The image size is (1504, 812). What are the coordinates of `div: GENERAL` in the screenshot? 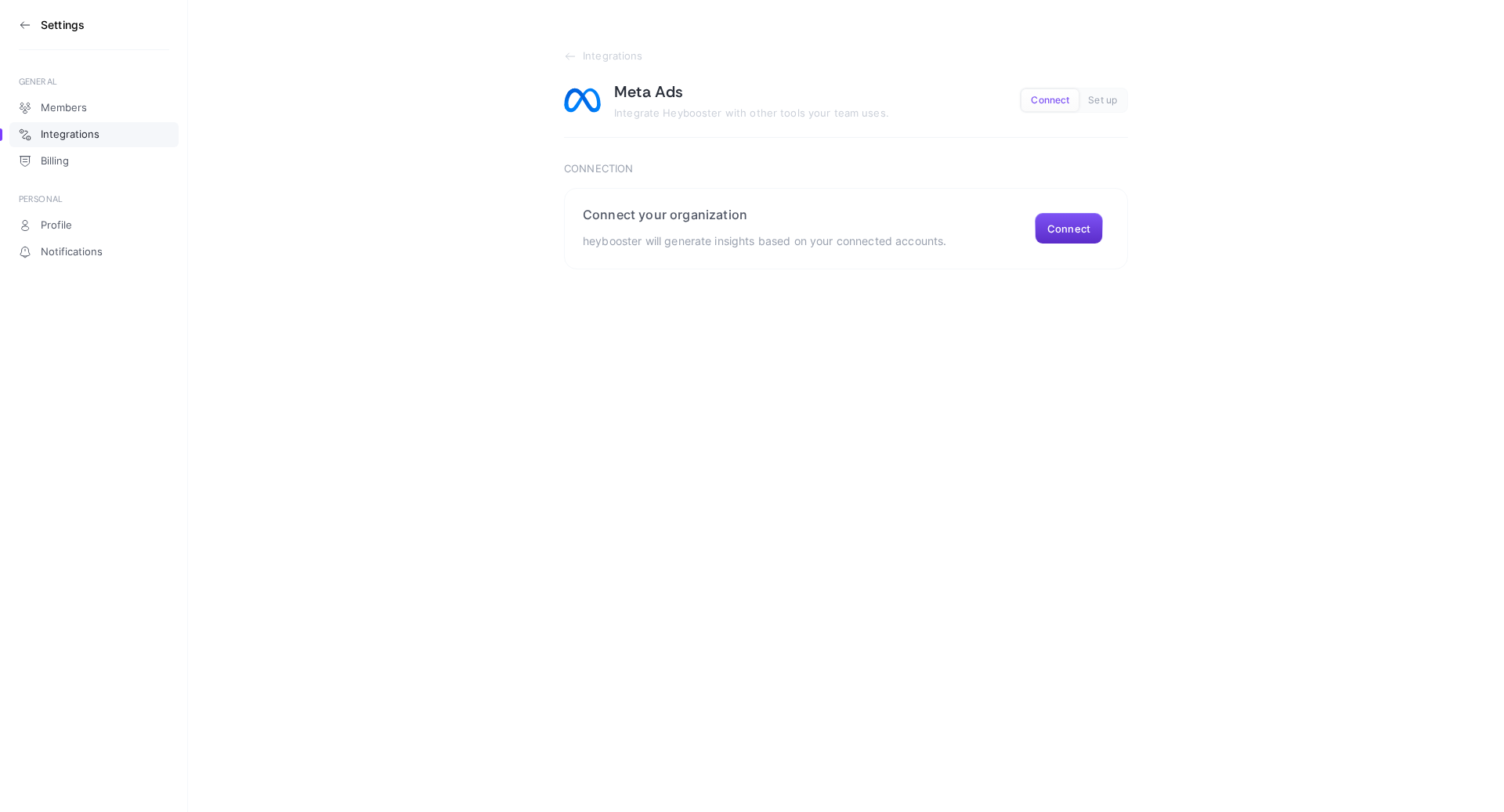 It's located at (94, 81).